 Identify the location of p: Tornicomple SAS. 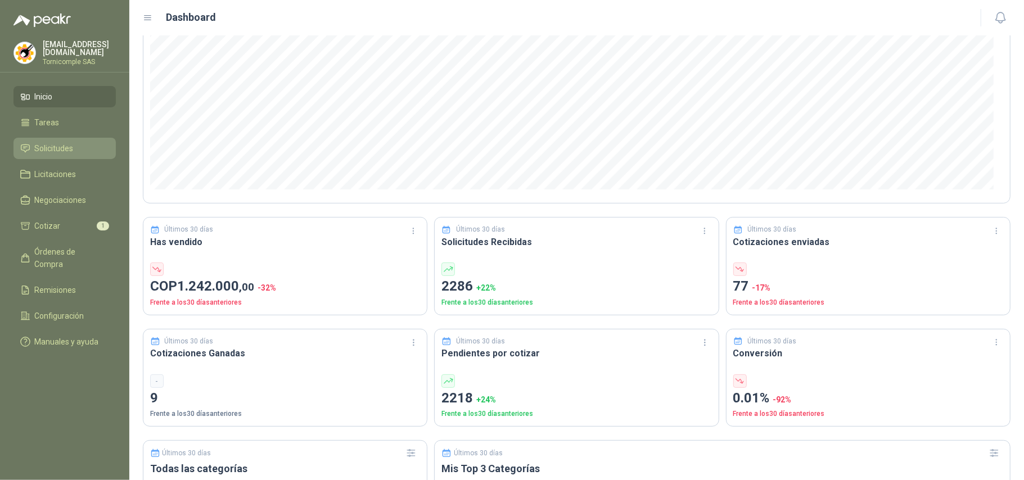
(79, 62).